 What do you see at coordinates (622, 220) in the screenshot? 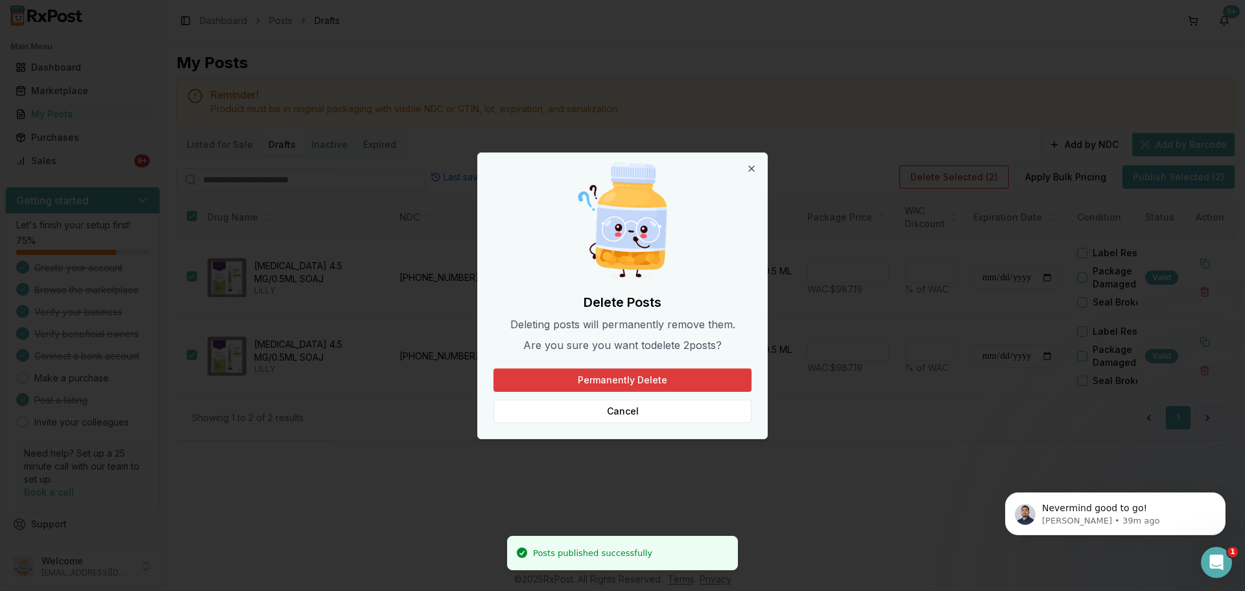
I see `img: Curious Pill Bottle` at bounding box center [622, 220].